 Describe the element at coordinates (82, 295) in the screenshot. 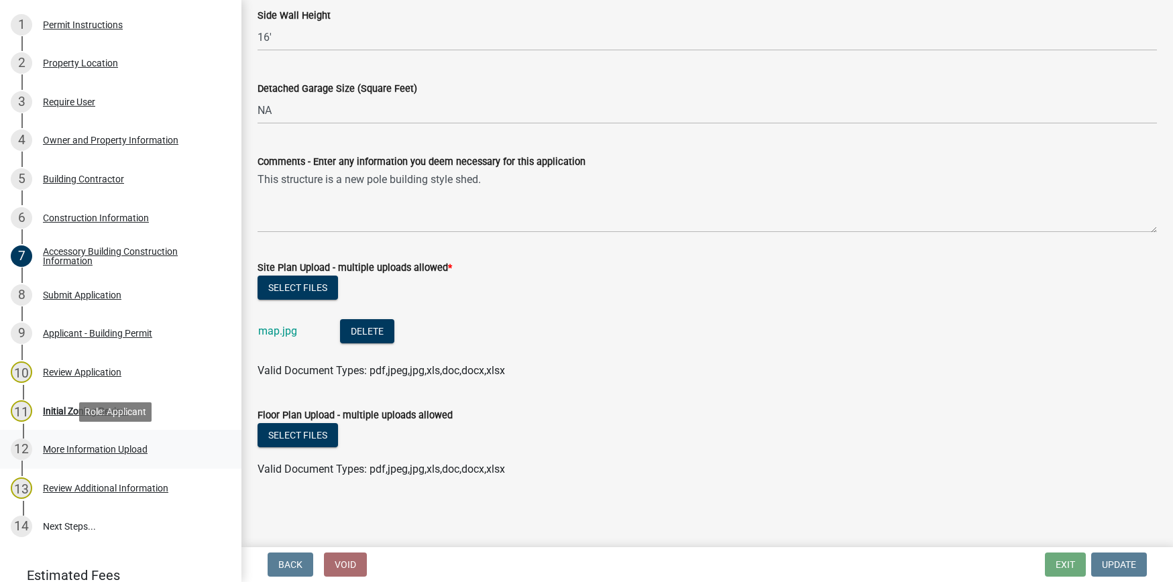

I see `div: Submit Application` at that location.